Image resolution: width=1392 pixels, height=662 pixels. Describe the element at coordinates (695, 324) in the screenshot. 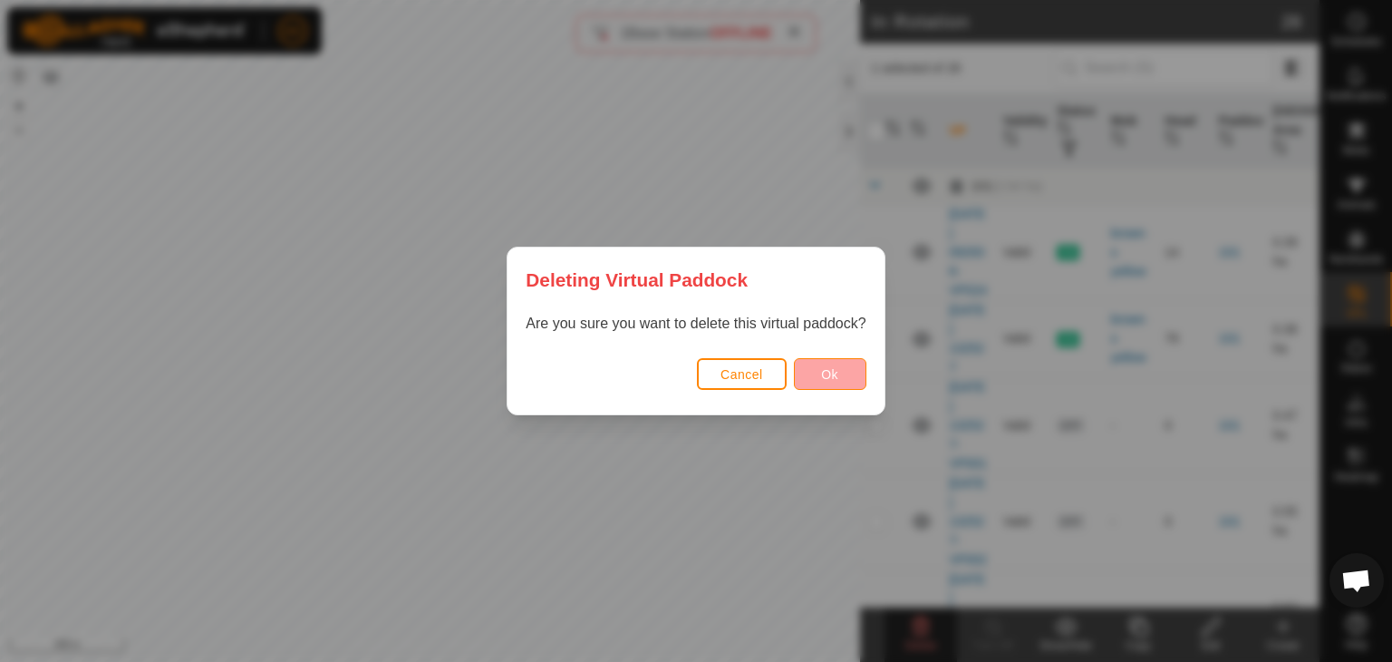

I see `p: Are you sure you want to delete this virtual paddock?` at that location.